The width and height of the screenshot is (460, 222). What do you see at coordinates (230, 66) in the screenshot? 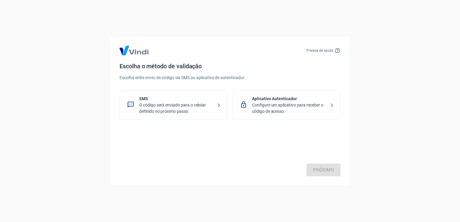
I see `h4: Escolha o método de validação` at bounding box center [230, 66].